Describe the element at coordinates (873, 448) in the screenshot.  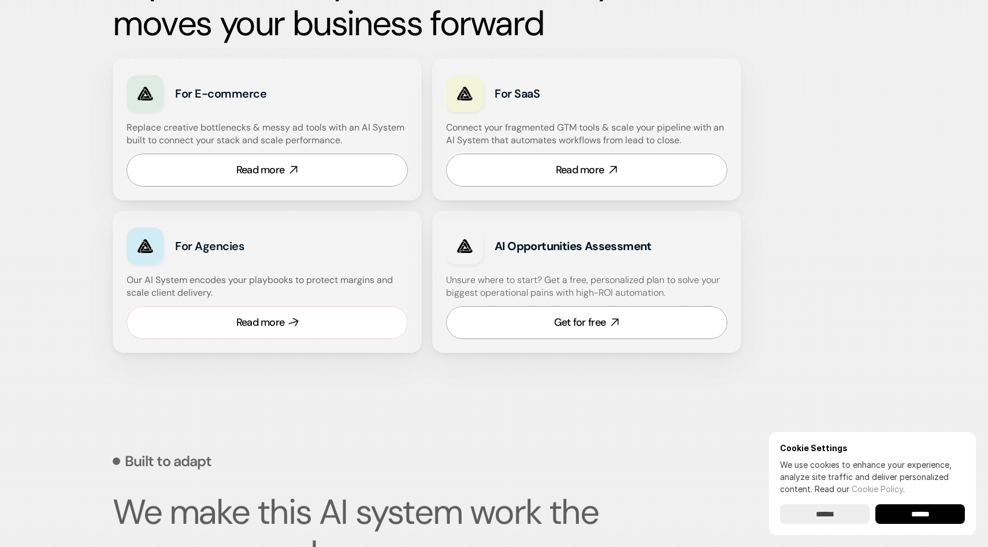
I see `h6: Cookie Settings` at that location.